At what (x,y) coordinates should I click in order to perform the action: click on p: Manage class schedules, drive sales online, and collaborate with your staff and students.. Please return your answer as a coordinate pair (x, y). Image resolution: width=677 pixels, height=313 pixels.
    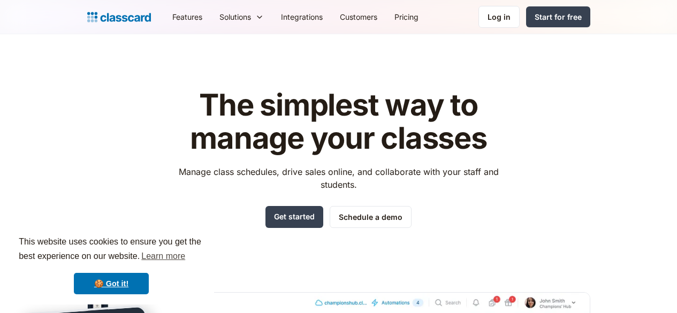
    Looking at the image, I should click on (338, 178).